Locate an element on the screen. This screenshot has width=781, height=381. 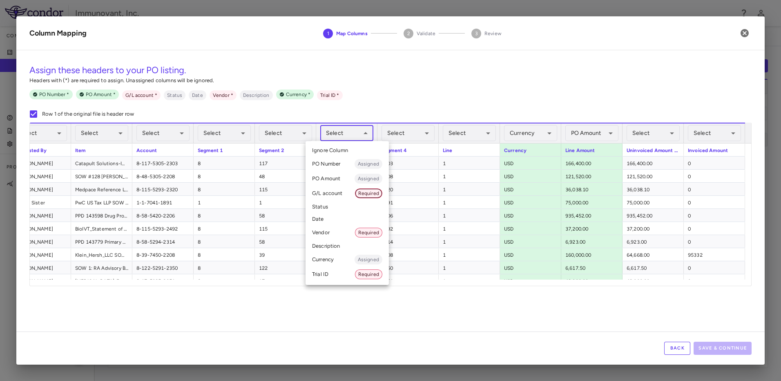
li: Vendor is located at coordinates (347, 232).